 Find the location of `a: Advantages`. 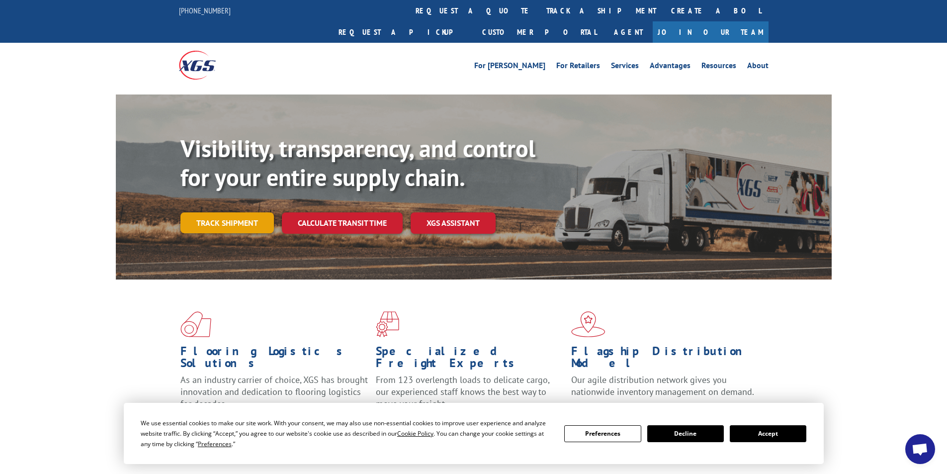

a: Advantages is located at coordinates (670, 67).